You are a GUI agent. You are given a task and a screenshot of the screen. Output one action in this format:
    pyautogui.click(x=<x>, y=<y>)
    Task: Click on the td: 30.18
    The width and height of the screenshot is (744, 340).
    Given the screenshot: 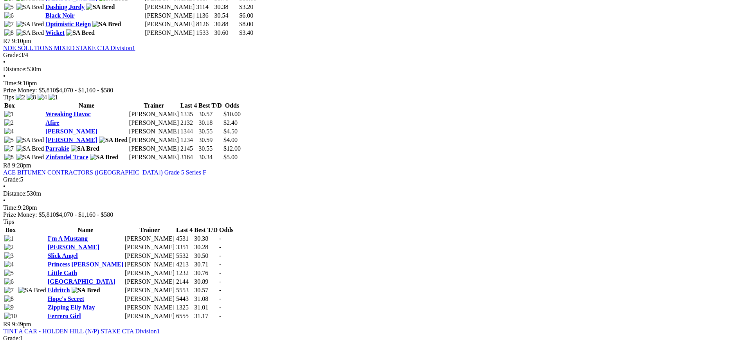 What is the action you would take?
    pyautogui.click(x=210, y=123)
    